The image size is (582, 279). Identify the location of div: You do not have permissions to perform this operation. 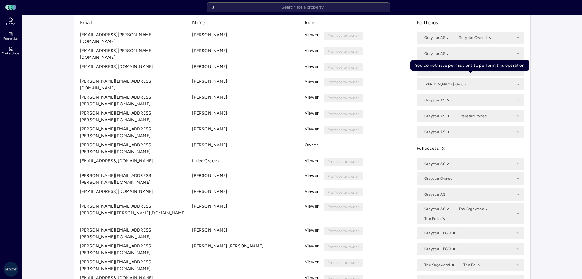
(470, 65).